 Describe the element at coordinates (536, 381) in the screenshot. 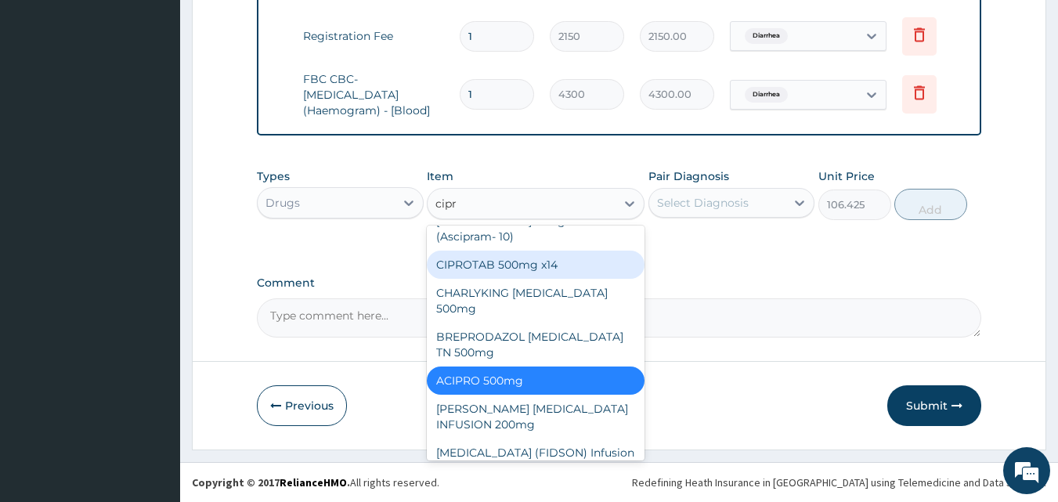

I see `div: ACIPRO 500mg` at that location.